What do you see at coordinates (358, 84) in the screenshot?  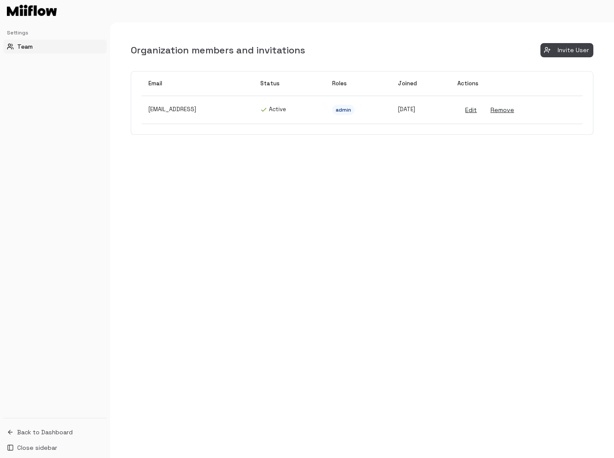 I see `th: Roles` at bounding box center [358, 84].